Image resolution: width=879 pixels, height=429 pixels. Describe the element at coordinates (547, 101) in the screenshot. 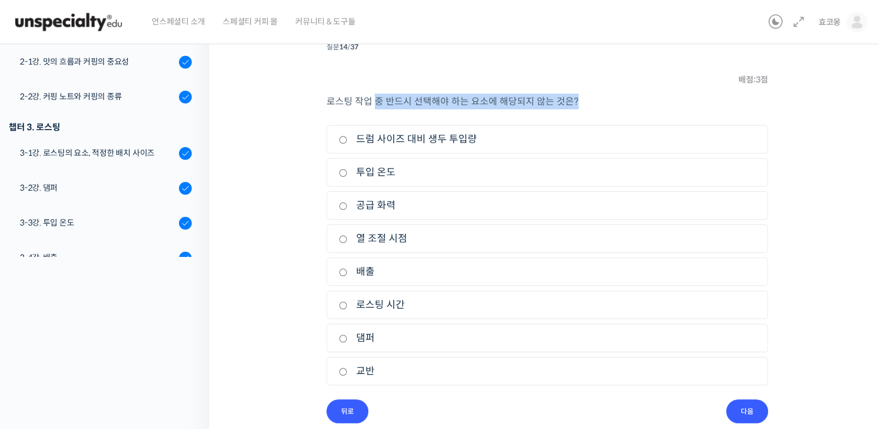

I see `p: 로스팅 작업 중 반드시 선택해야 하는 요소에 해당되지 않는 것은?` at that location.